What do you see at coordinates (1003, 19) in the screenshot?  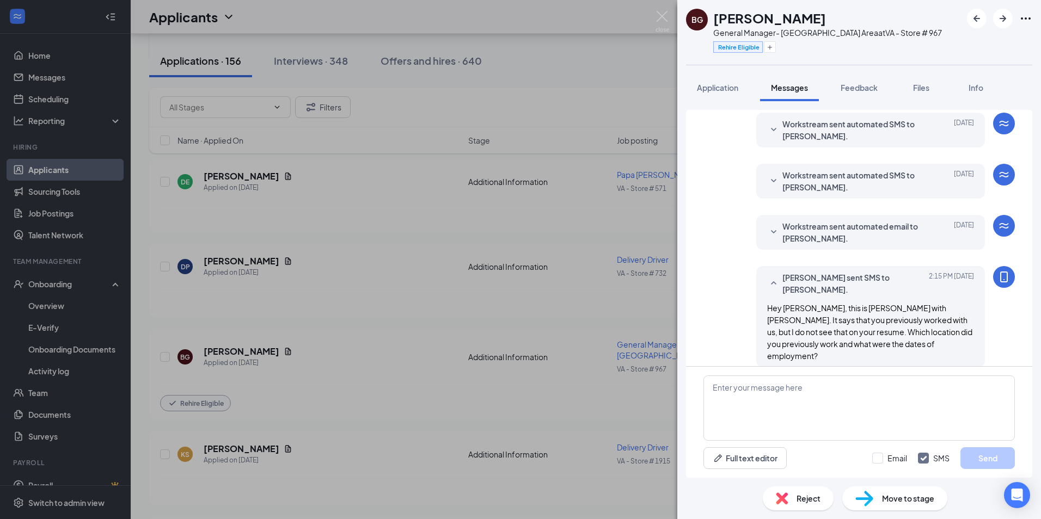 I see `svg: ArrowRight` at bounding box center [1003, 19].